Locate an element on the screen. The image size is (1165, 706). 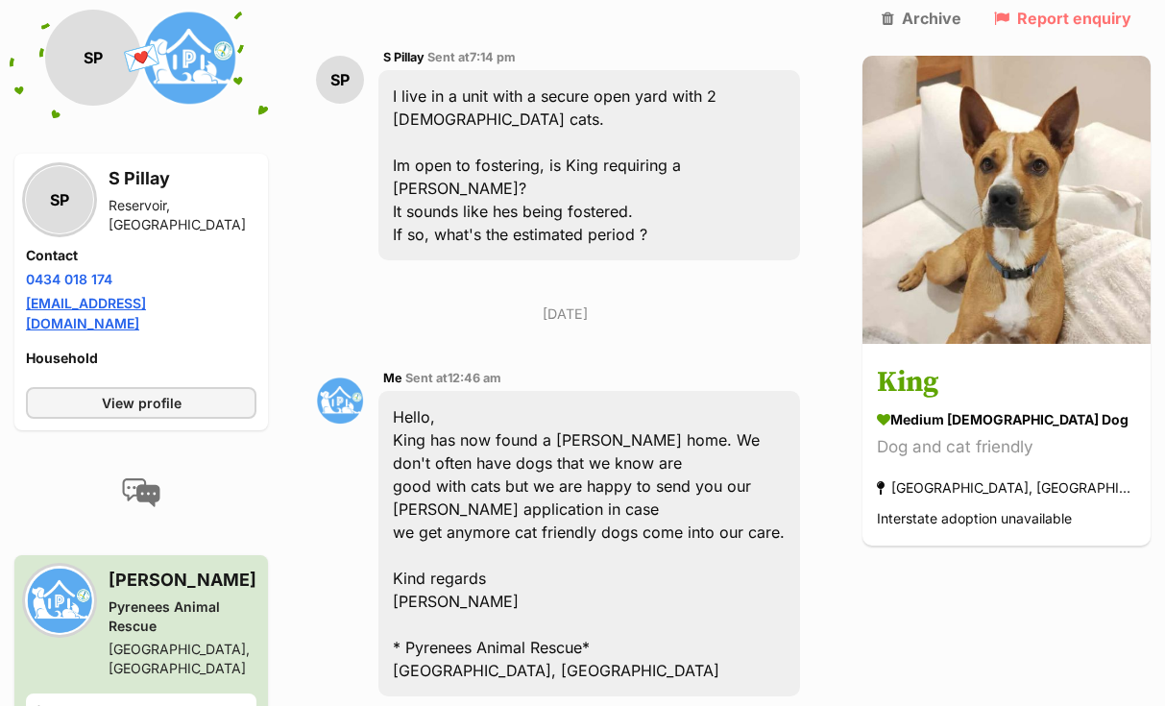
img: conversation-icon-4a6f8262b818ee0b60e3300018af0b2d0b884aa5de6e9bcb8d3d4eeb1a70a7c4.svg is located at coordinates (141, 493).